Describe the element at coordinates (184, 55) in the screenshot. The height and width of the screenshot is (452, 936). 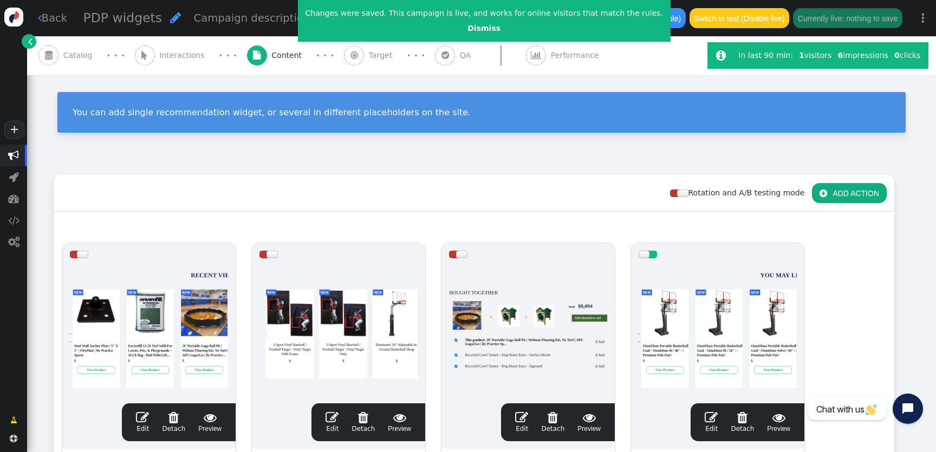
I see `span: Interactions` at that location.